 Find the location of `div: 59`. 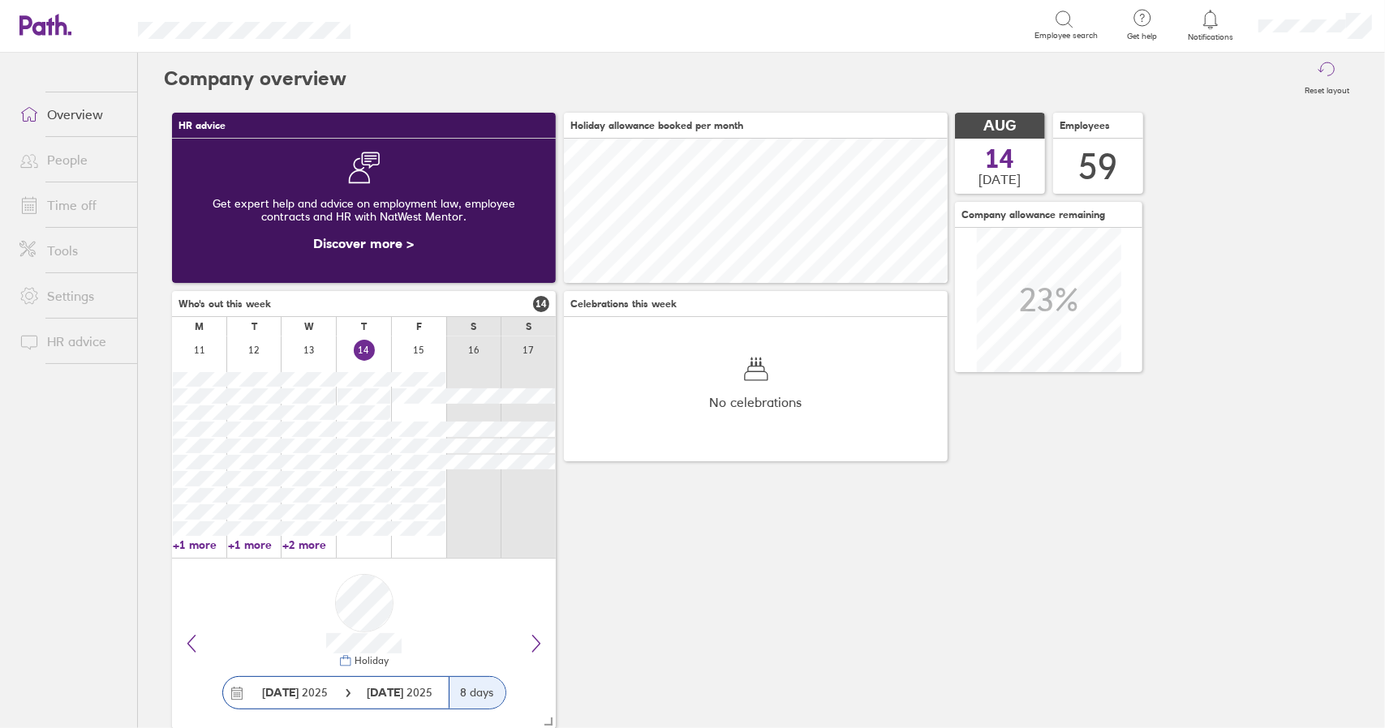

div: 59 is located at coordinates (1098, 166).